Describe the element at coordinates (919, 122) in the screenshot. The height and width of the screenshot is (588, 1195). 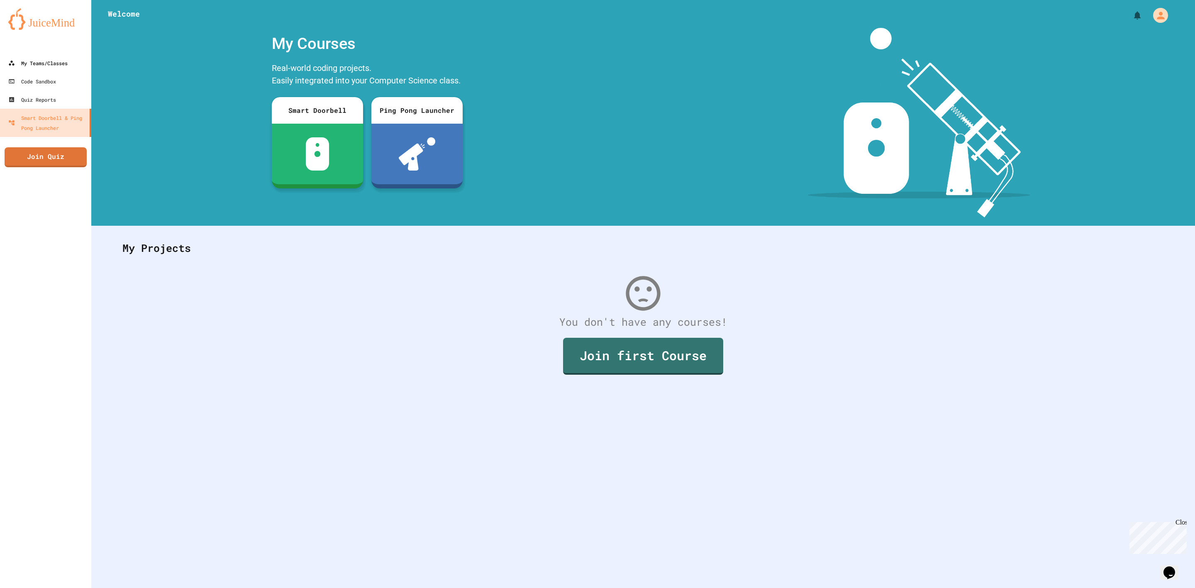
I see `img: banner-image-my-projects.png` at that location.